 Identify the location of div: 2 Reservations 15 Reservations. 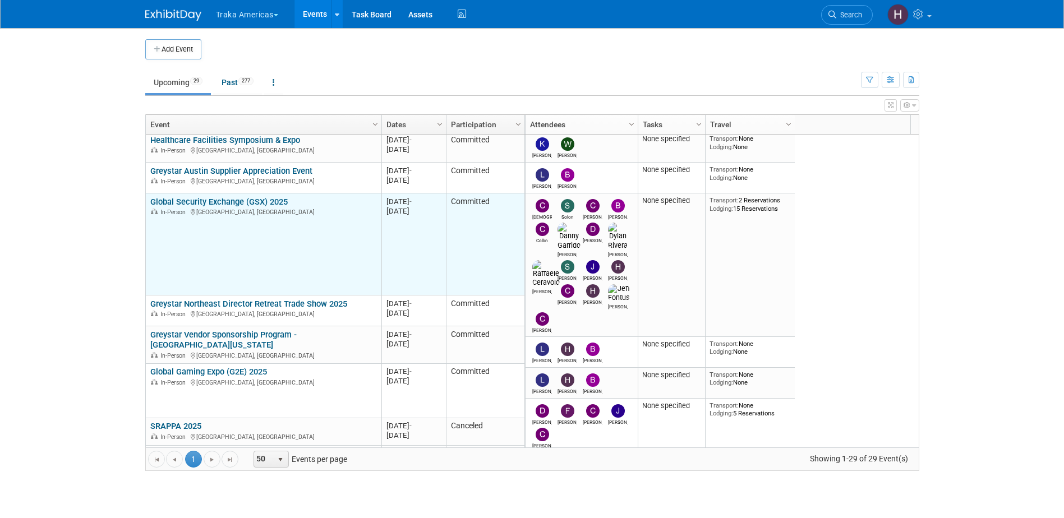
(750, 204).